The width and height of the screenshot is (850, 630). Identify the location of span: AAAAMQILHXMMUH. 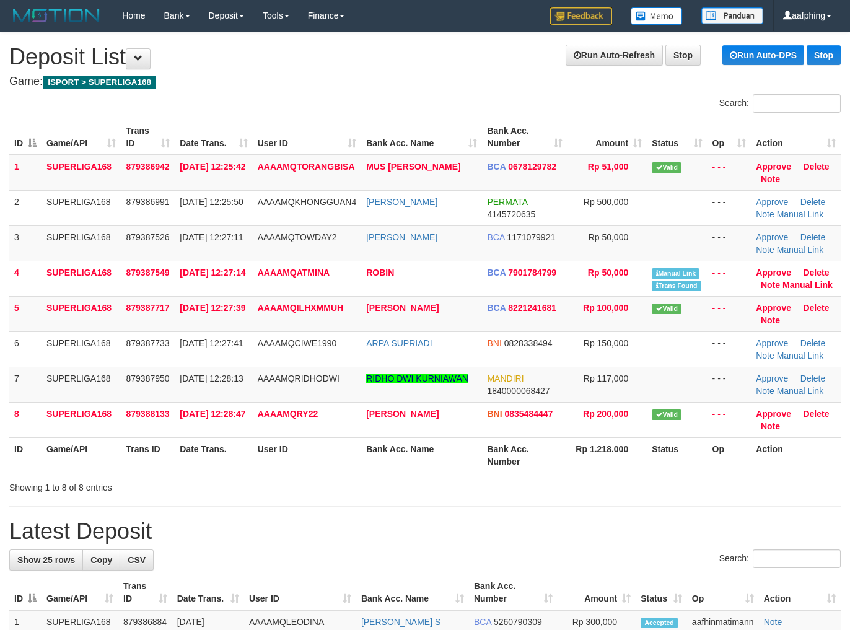
(301, 308).